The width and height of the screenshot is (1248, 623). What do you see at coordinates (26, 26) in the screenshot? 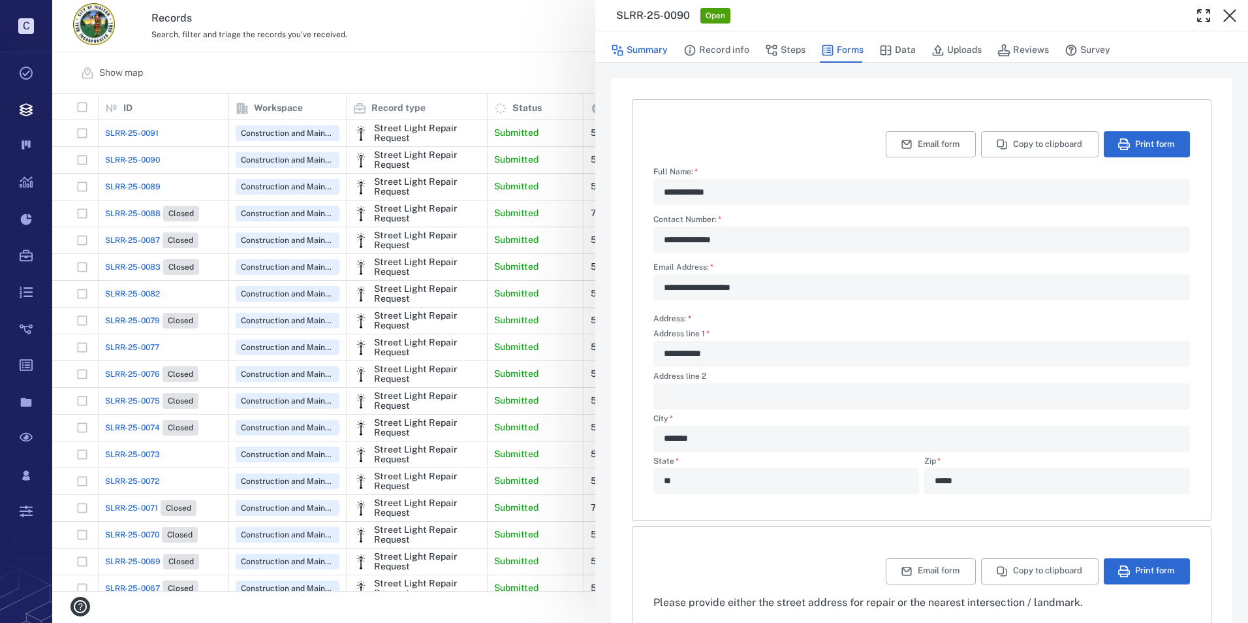
I see `p: C` at bounding box center [26, 26].